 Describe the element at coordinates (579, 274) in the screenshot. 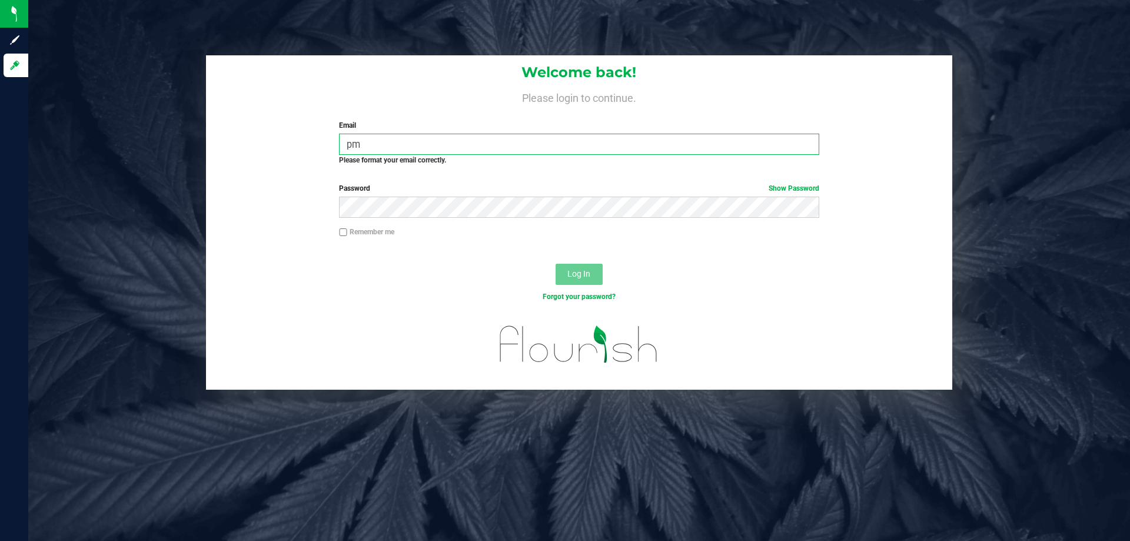

I see `span: Log In` at that location.